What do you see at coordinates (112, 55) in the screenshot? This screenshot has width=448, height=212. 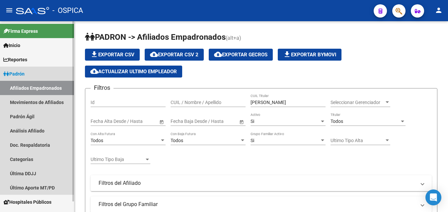 I see `button: Exportar CSV` at bounding box center [112, 55].